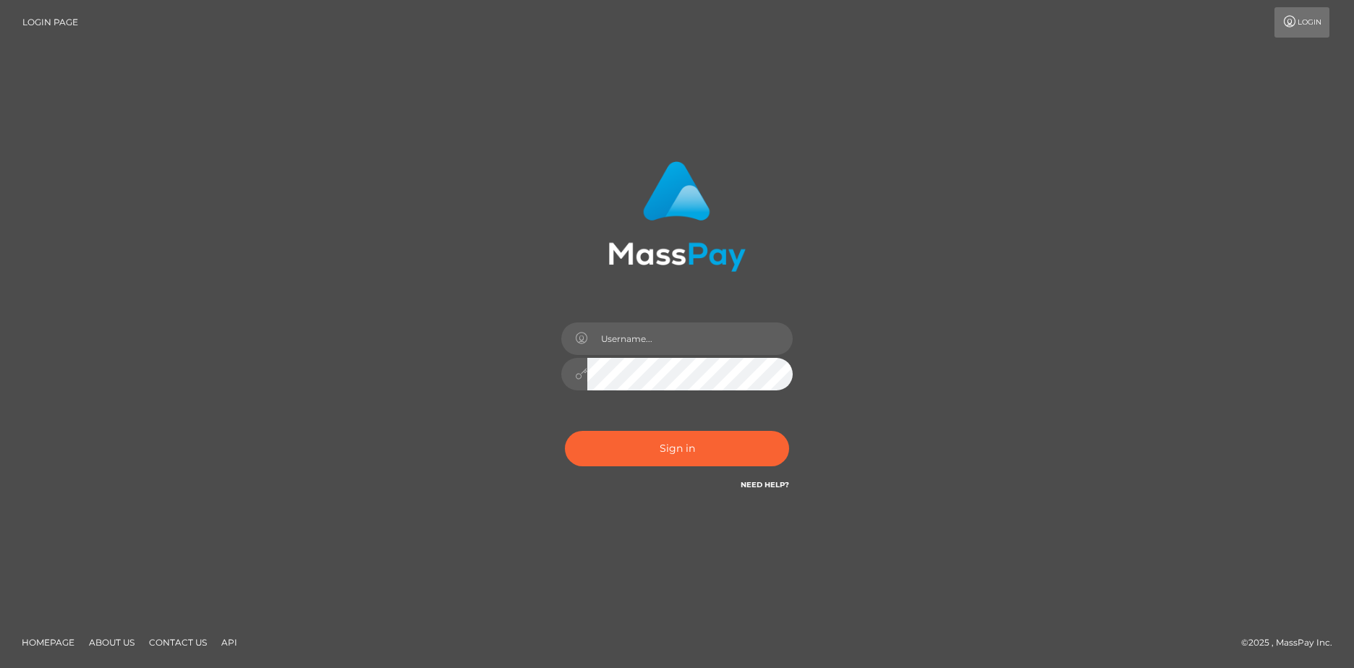  Describe the element at coordinates (178, 642) in the screenshot. I see `a: Contact Us` at that location.